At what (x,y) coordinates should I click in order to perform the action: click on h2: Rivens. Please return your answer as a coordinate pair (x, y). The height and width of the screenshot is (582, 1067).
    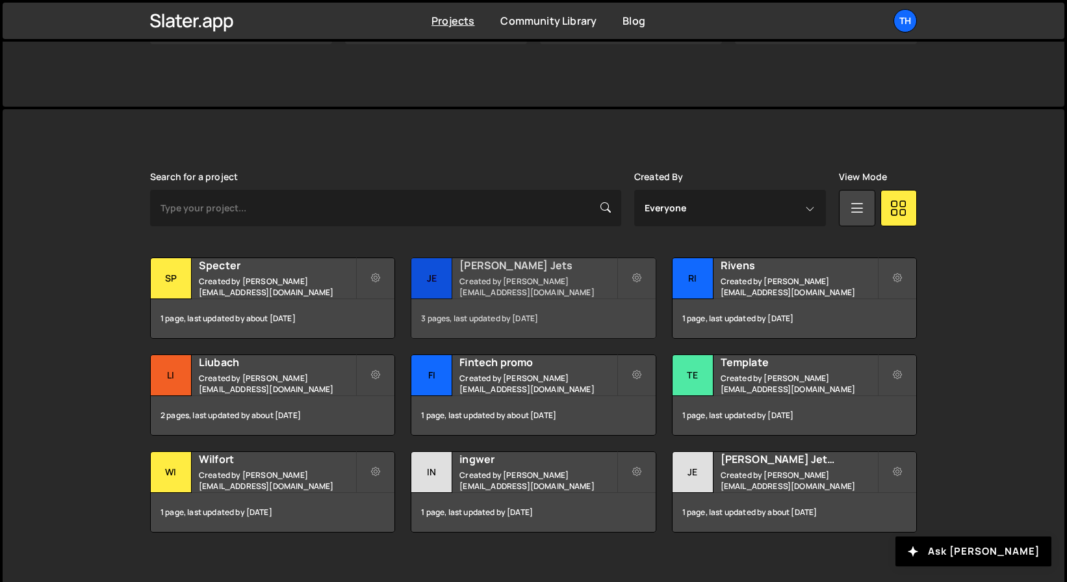
    Looking at the image, I should click on (799, 265).